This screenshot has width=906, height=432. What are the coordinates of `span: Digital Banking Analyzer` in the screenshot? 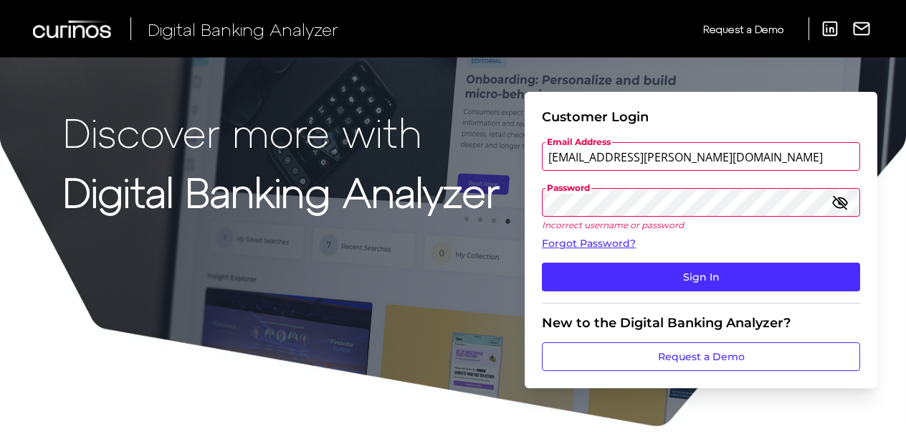 It's located at (243, 29).